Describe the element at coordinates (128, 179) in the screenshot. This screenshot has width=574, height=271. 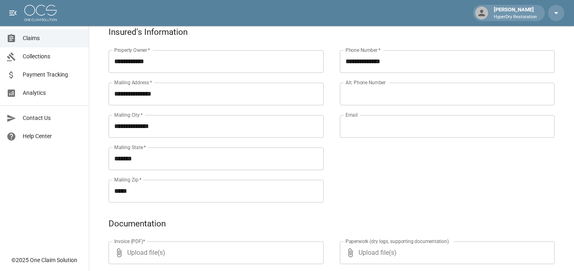
I see `label: Mailing Zip` at that location.